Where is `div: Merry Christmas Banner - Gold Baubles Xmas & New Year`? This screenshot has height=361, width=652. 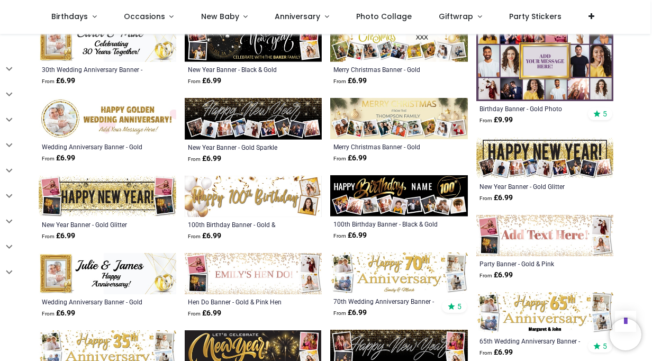
div: Merry Christmas Banner - Gold Baubles Xmas & New Year is located at coordinates (386, 69).